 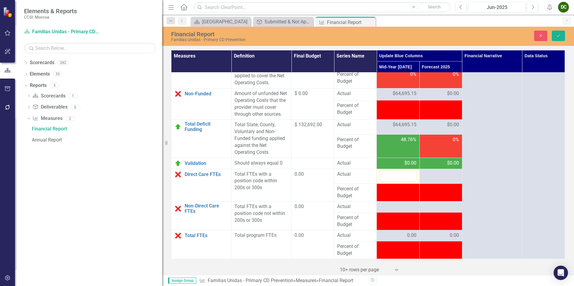 What do you see at coordinates (283, 22) in the screenshot?
I see `a: Submitted & Not Approved (Financial)` at bounding box center [283, 22].